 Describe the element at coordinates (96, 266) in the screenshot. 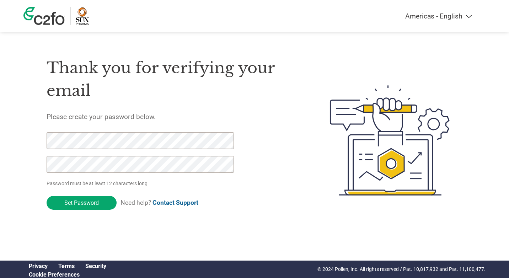

I see `a: Security` at that location.